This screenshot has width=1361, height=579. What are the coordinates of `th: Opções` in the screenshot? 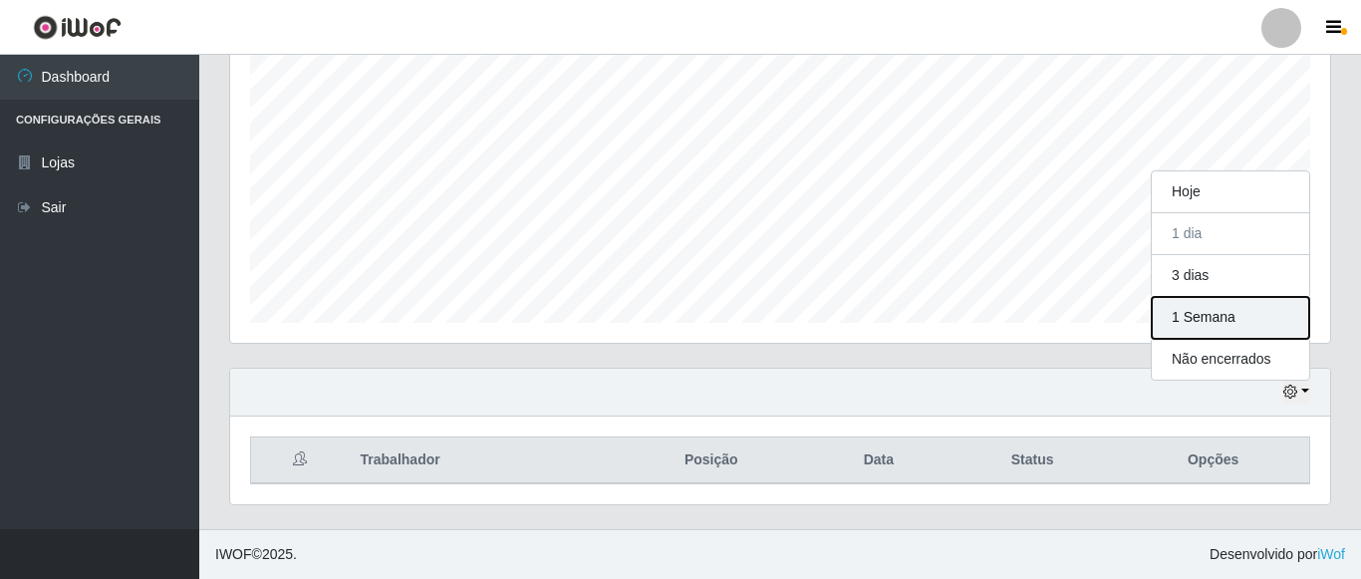 It's located at (1213, 460).